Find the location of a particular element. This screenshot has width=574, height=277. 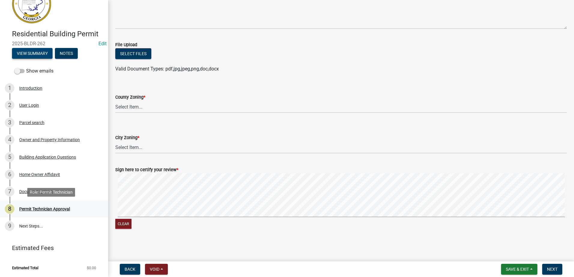

div: 3 is located at coordinates (10, 123).